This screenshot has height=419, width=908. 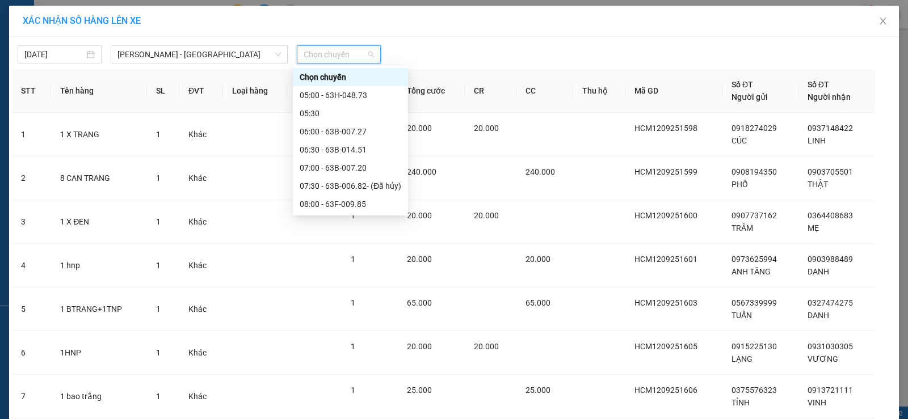 What do you see at coordinates (31, 178) in the screenshot?
I see `td: 2` at bounding box center [31, 178].